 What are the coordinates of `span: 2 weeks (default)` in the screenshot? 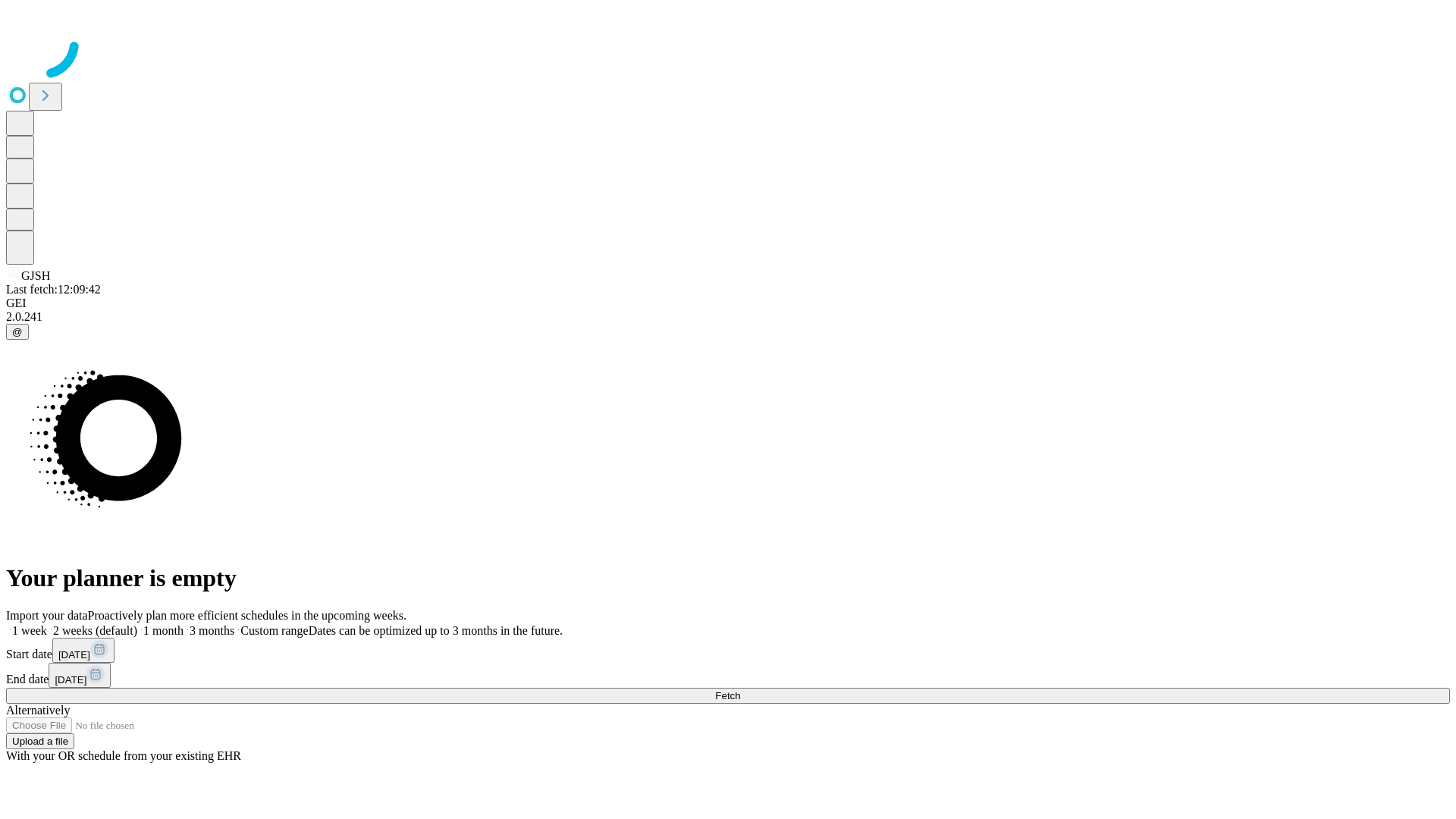 It's located at (94, 630).